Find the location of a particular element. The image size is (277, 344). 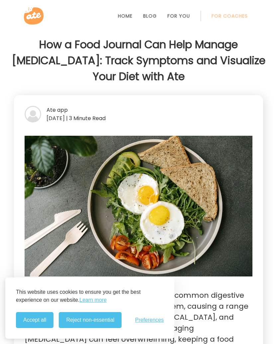

button: Reject non-essential is located at coordinates (90, 320).